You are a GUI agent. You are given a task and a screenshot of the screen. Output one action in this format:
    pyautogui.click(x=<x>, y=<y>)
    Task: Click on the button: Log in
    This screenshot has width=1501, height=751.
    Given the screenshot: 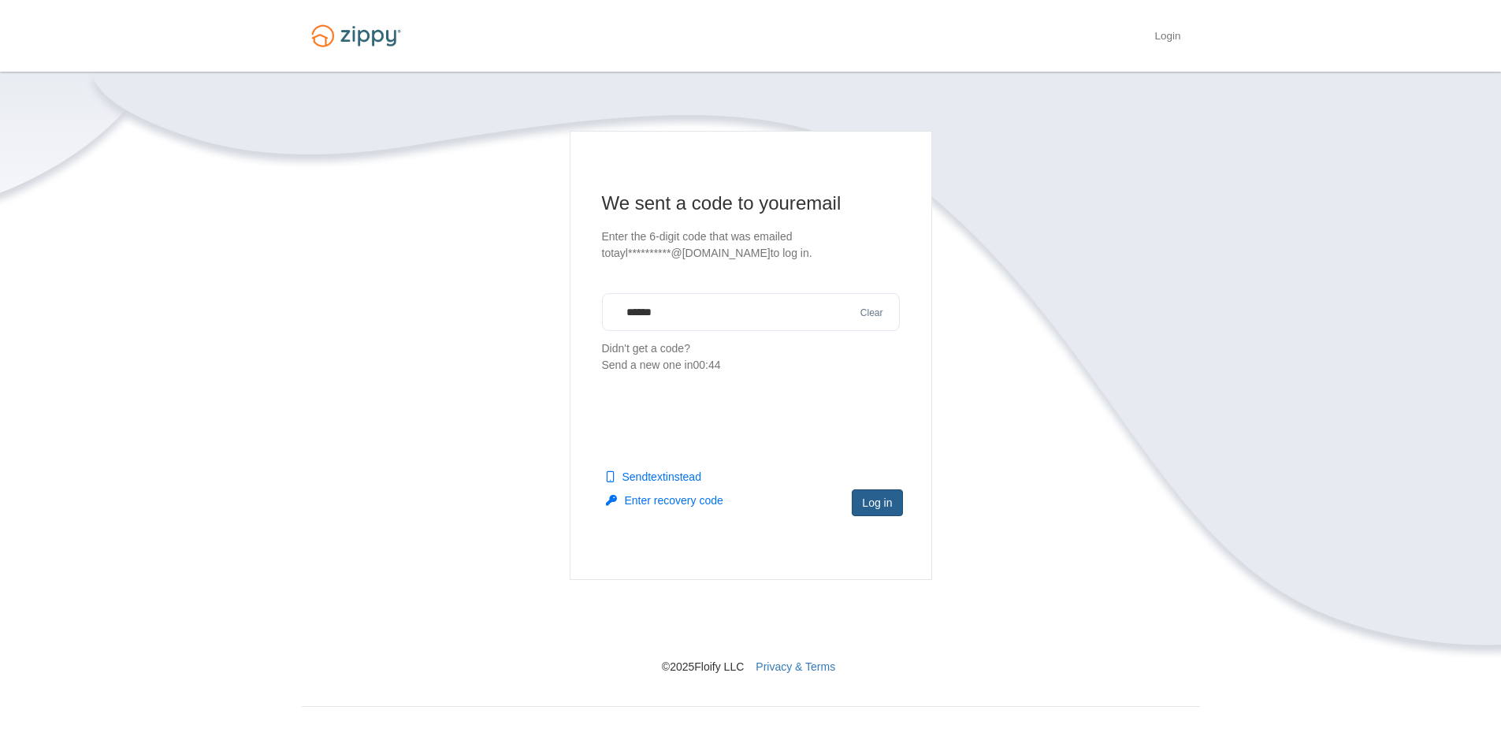 What is the action you would take?
    pyautogui.click(x=877, y=503)
    